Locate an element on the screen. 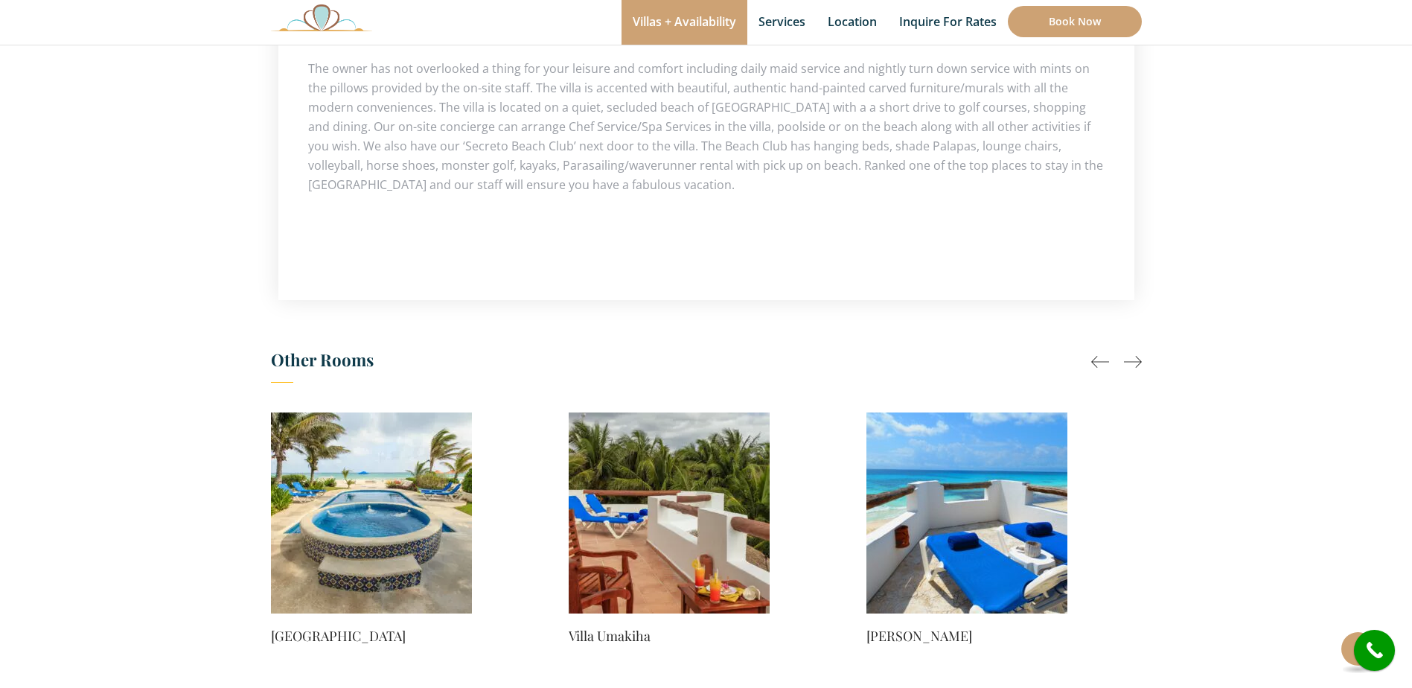 The width and height of the screenshot is (1412, 688). i: call is located at coordinates (1374, 650).